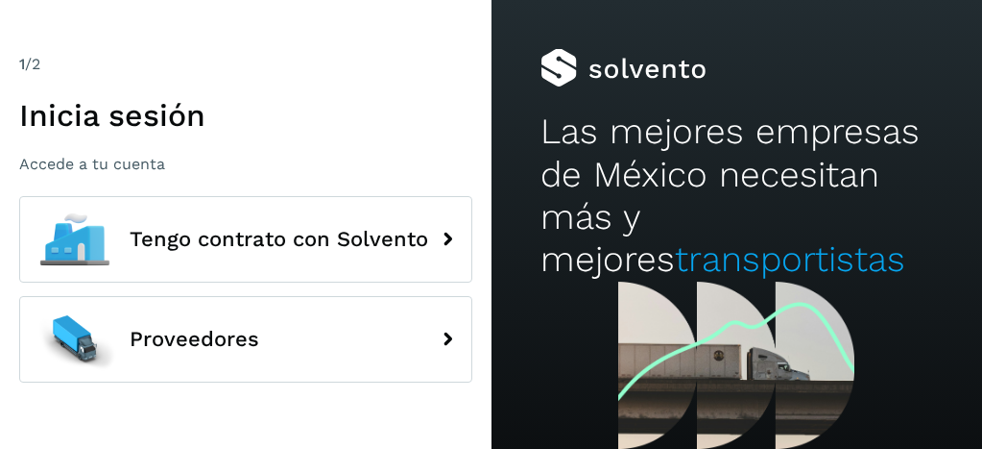 The height and width of the screenshot is (449, 982). Describe the element at coordinates (246, 115) in the screenshot. I see `h1: Inicia sesión` at that location.